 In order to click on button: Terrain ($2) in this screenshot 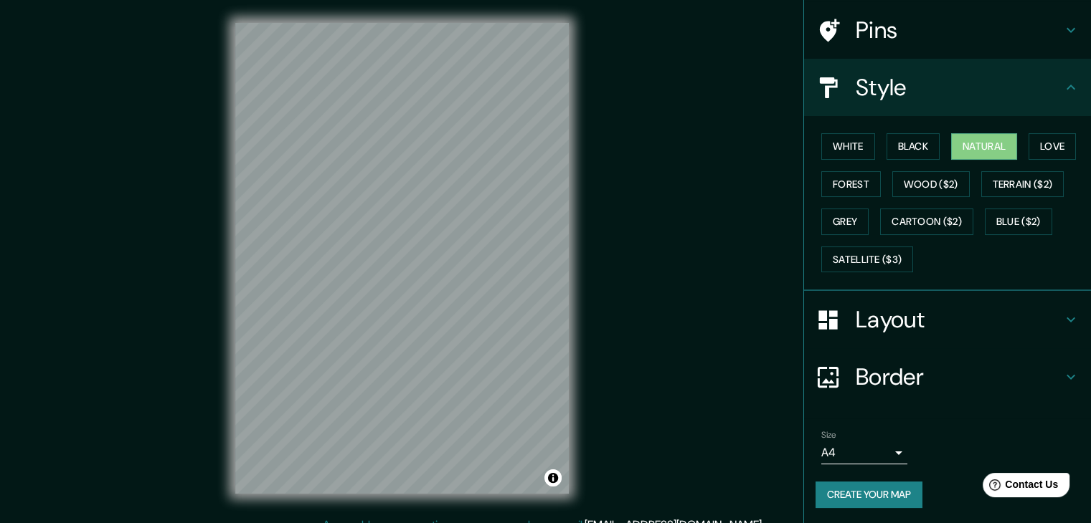, I will do `click(1022, 184)`.